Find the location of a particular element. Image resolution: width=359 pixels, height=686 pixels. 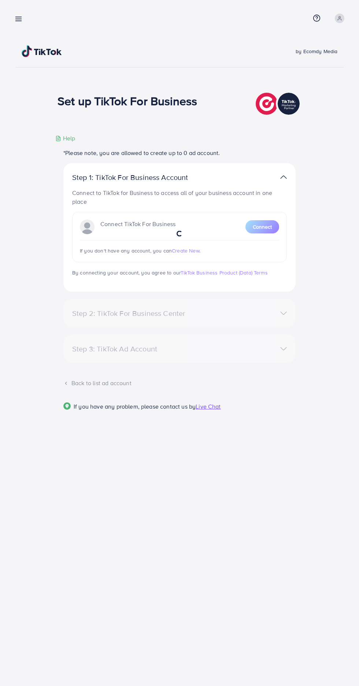

div: Back to list ad account is located at coordinates (180, 383).